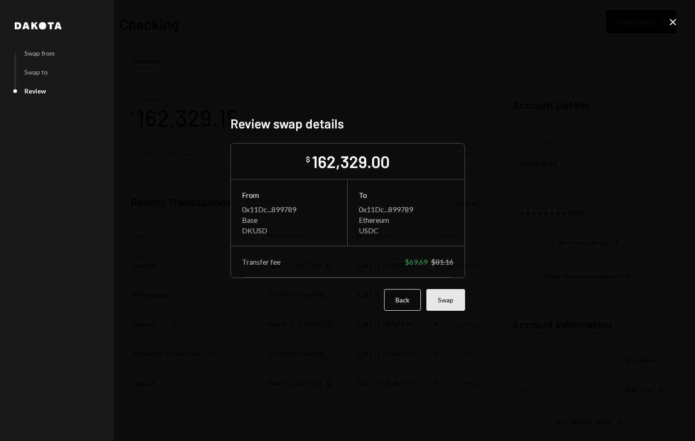 This screenshot has width=695, height=441. What do you see at coordinates (416, 261) in the screenshot?
I see `div: $69.69` at bounding box center [416, 261].